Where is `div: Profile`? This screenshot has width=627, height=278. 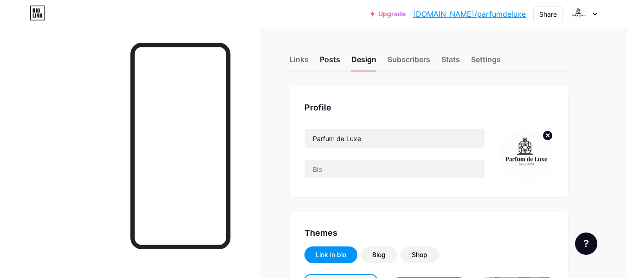
div: Profile is located at coordinates (429, 107).